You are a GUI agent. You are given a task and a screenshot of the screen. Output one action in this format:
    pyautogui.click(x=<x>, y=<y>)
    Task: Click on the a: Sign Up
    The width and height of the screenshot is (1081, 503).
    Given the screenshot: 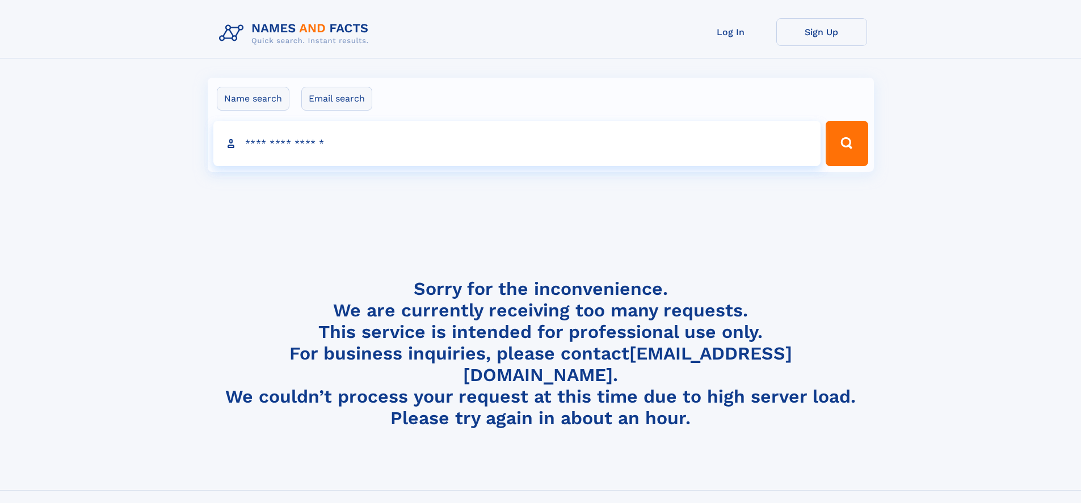 What is the action you would take?
    pyautogui.click(x=822, y=32)
    